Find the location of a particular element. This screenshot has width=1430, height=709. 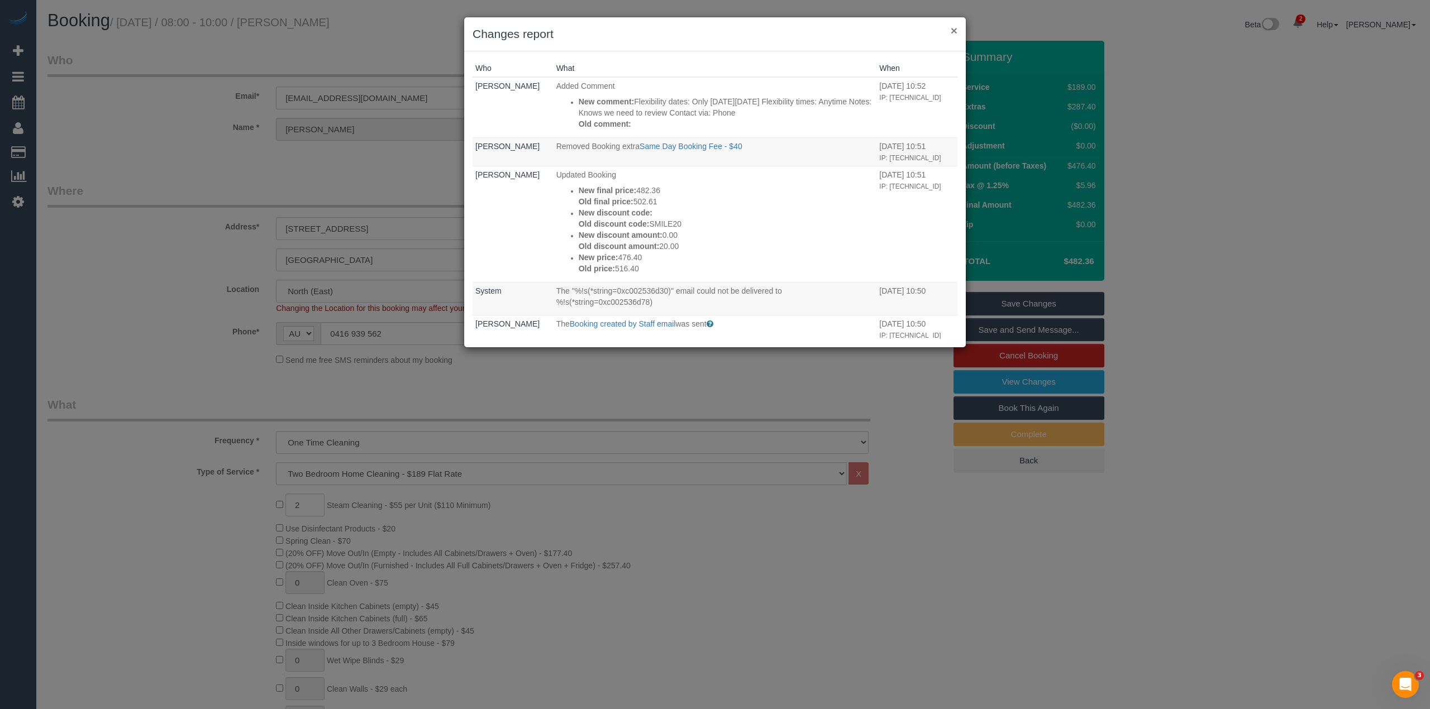

span: 3 is located at coordinates (1419, 676).